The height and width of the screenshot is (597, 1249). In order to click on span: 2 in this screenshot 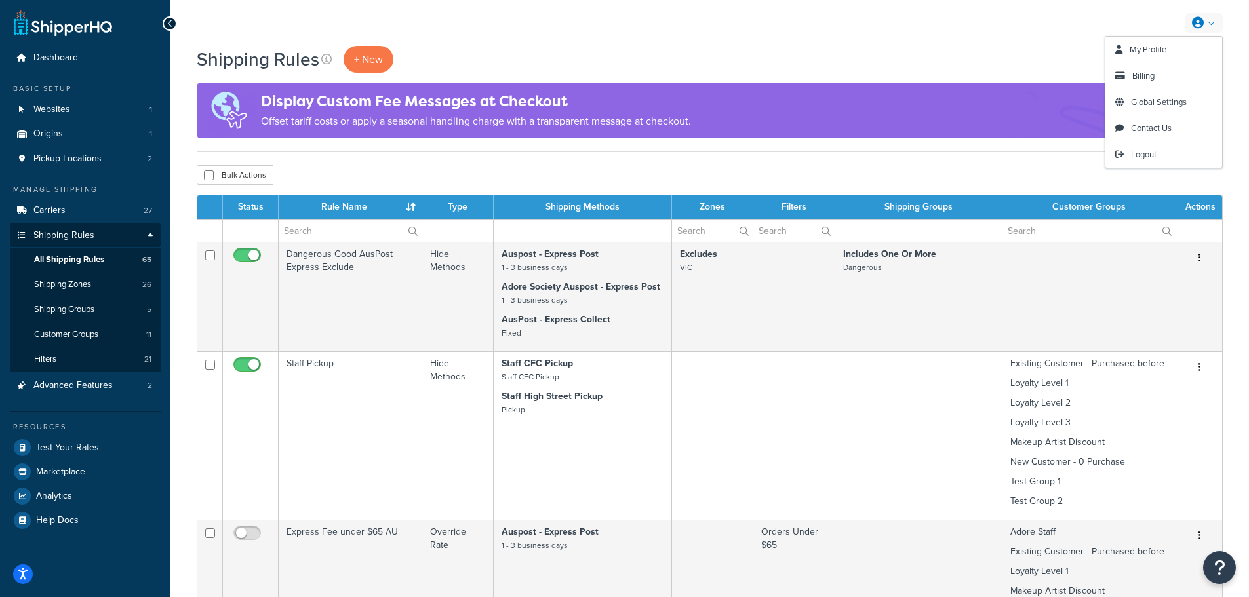, I will do `click(149, 159)`.